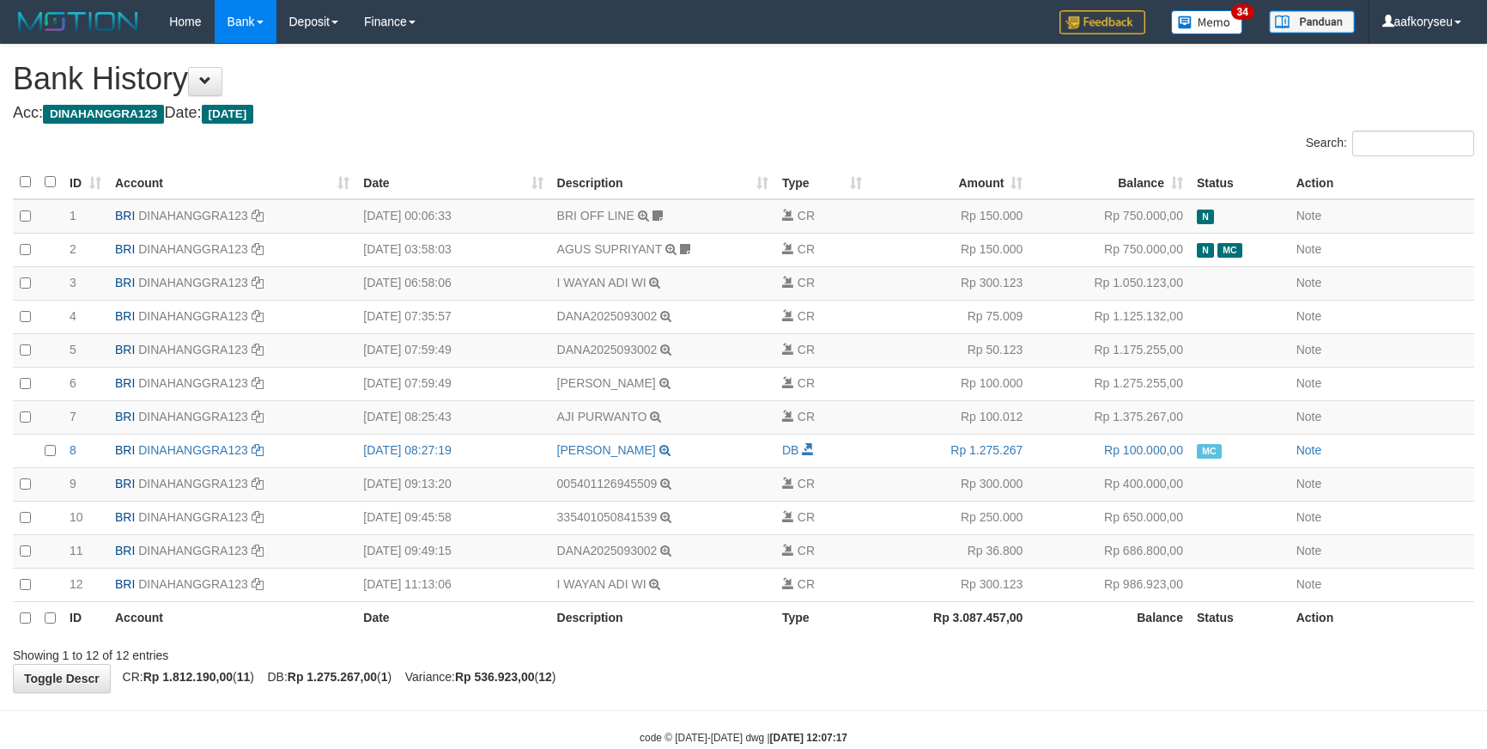  What do you see at coordinates (610, 249) in the screenshot?
I see `a: AGUS SUPRIYANT` at bounding box center [610, 249].